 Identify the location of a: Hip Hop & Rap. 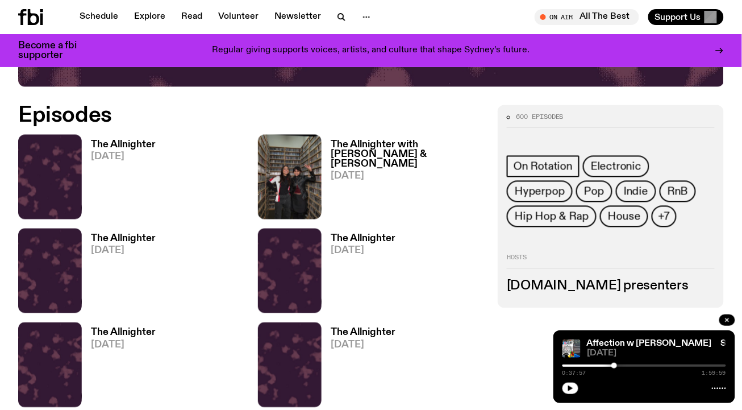
(552, 217).